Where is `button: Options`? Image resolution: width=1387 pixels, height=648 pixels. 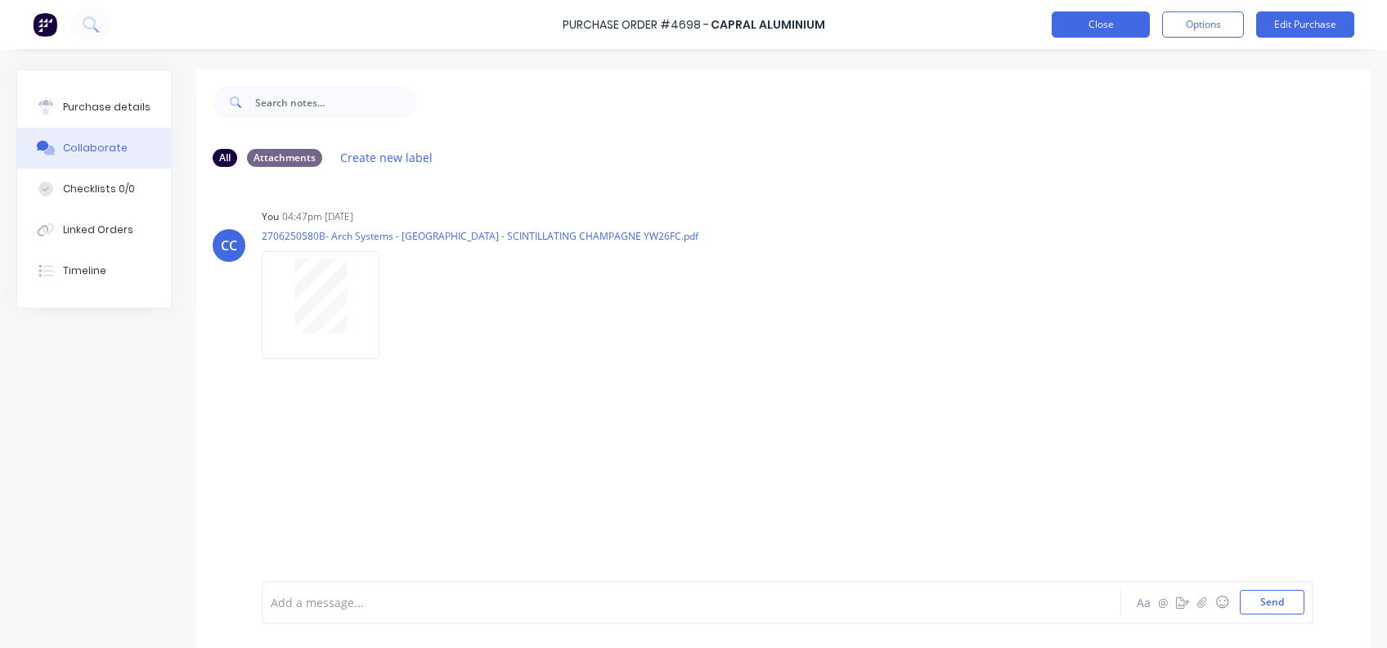 button: Options is located at coordinates (1203, 25).